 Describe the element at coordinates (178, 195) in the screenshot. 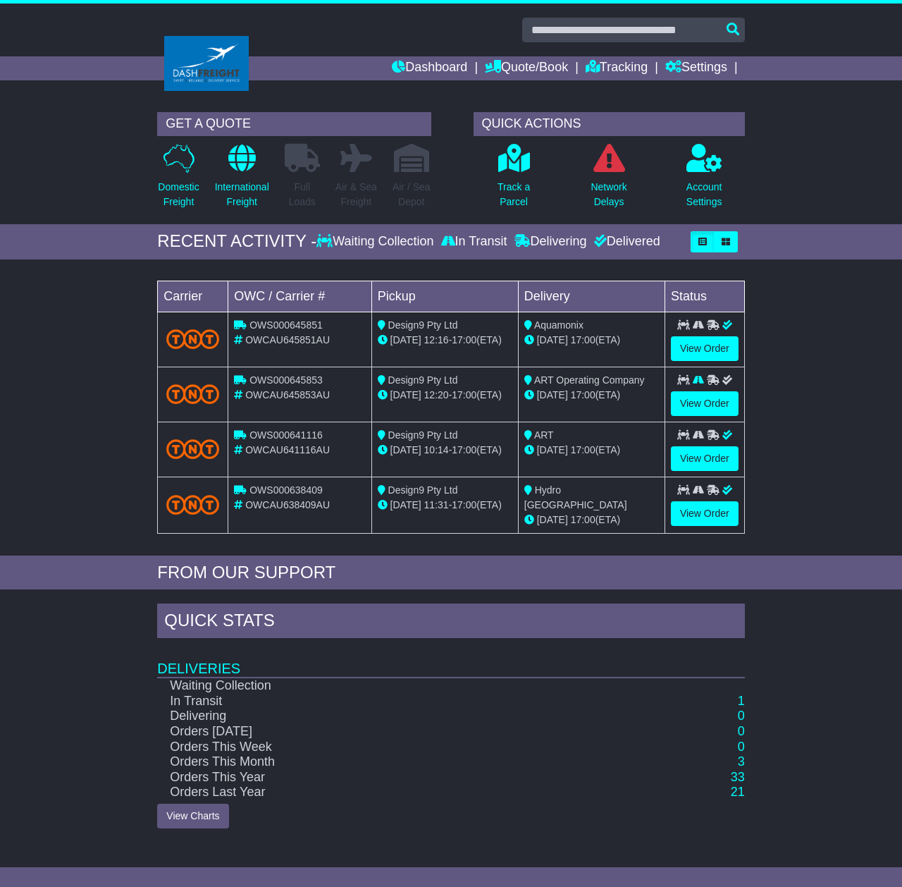

I see `p: Domestic Freight` at that location.